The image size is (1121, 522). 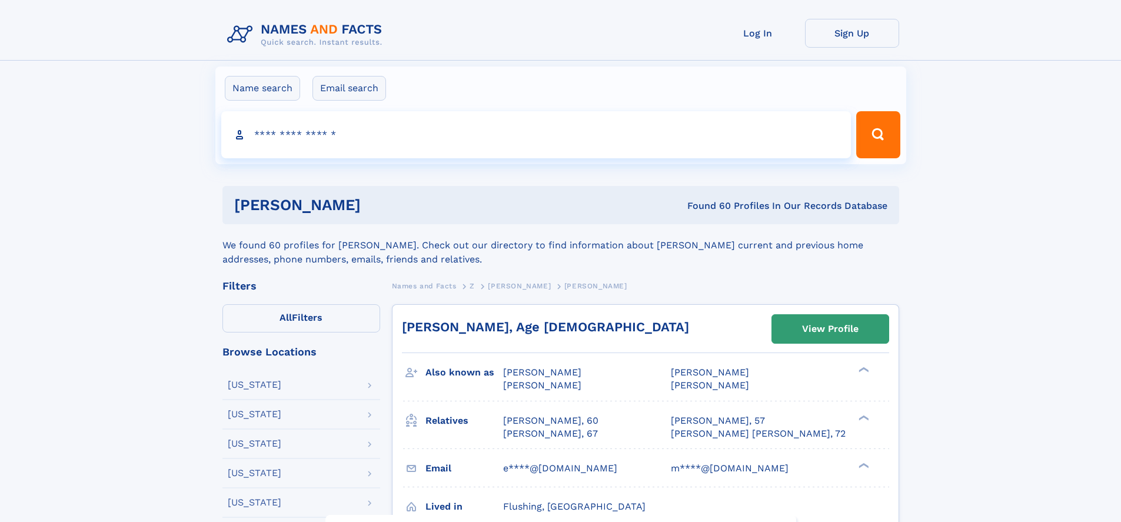 What do you see at coordinates (301, 352) in the screenshot?
I see `div: Browse Locations` at bounding box center [301, 352].